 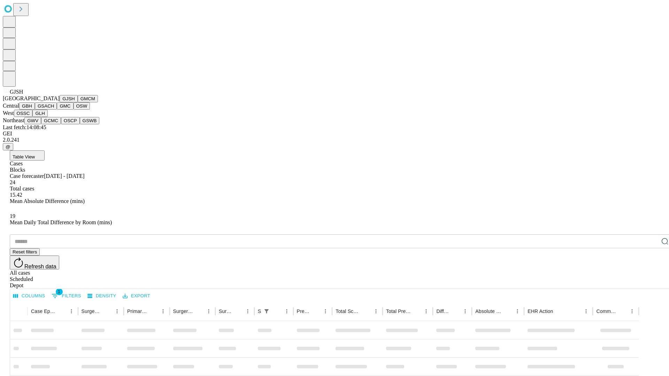 I want to click on button: Select columns, so click(x=29, y=296).